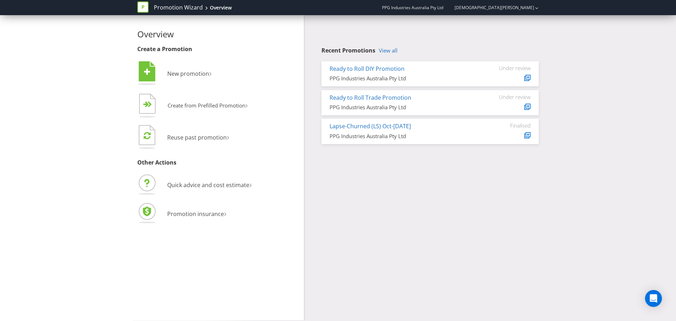 The image size is (676, 321). What do you see at coordinates (348, 50) in the screenshot?
I see `span: Recent Promotions` at bounding box center [348, 50].